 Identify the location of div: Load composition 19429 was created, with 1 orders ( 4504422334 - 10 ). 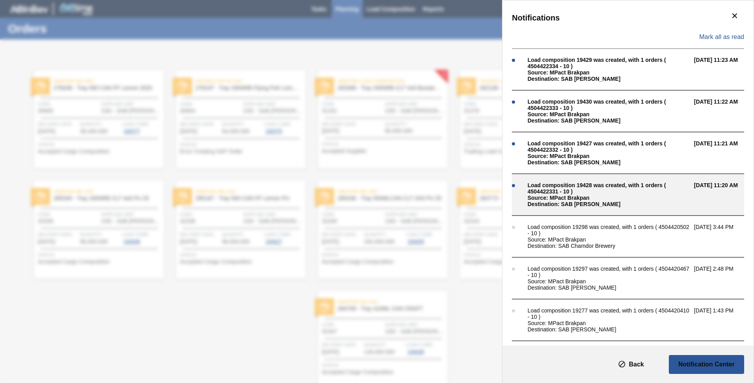
(609, 63).